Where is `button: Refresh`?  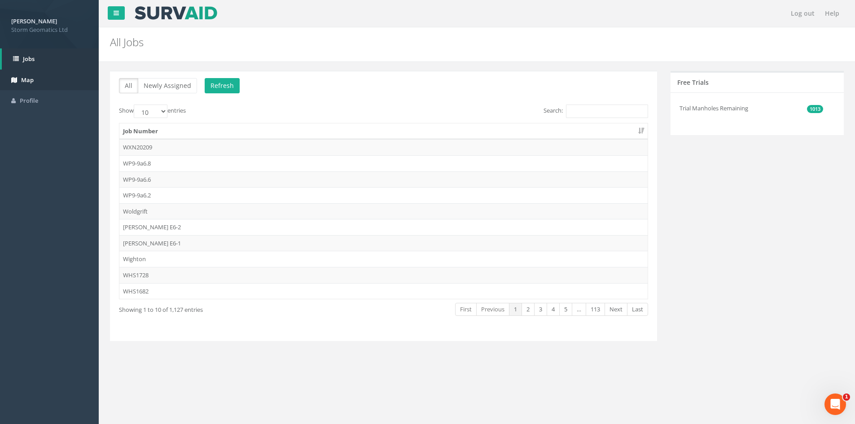 button: Refresh is located at coordinates (222, 86).